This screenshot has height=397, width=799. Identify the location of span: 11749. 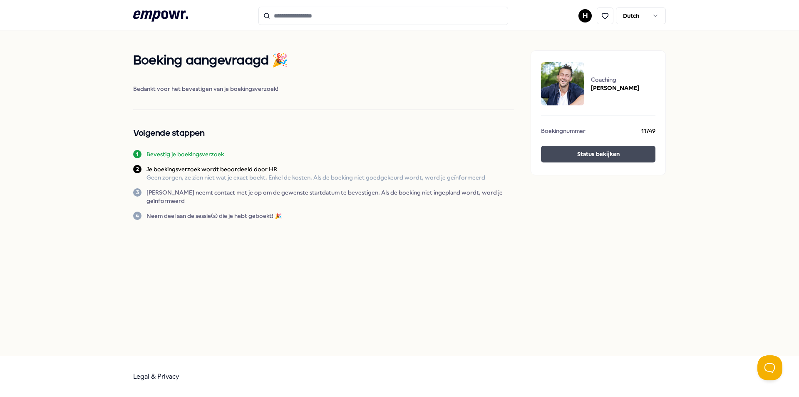
(648, 132).